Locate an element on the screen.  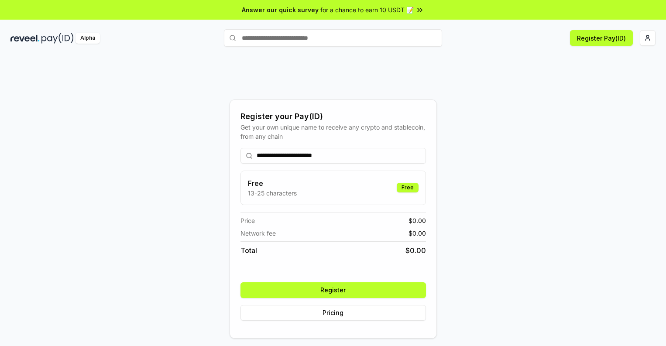
p: 13-25 characters is located at coordinates (272, 193).